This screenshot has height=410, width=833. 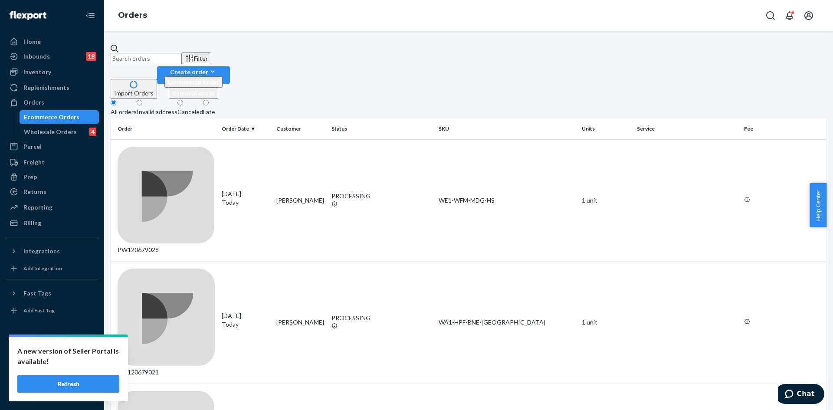 I want to click on a: Wholesale Orders4, so click(x=59, y=132).